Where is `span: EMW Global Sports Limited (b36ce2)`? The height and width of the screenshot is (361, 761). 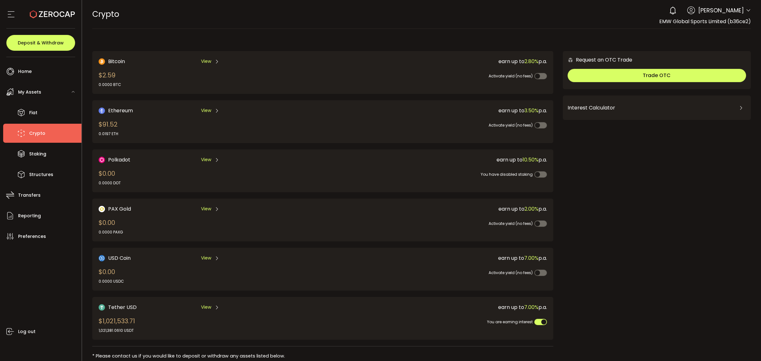 span: EMW Global Sports Limited (b36ce2) is located at coordinates (705, 21).